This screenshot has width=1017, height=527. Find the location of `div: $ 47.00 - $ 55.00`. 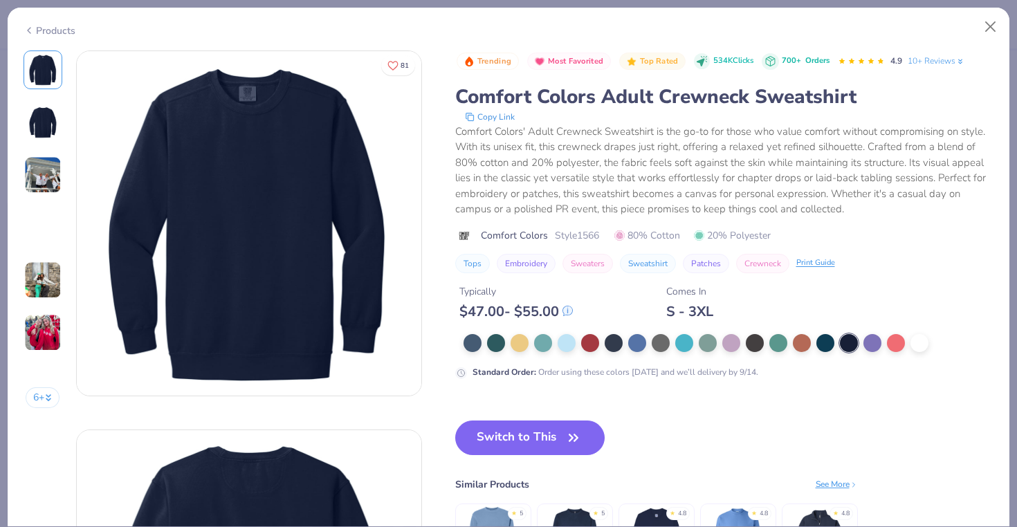

div: $ 47.00 - $ 55.00 is located at coordinates (516, 311).